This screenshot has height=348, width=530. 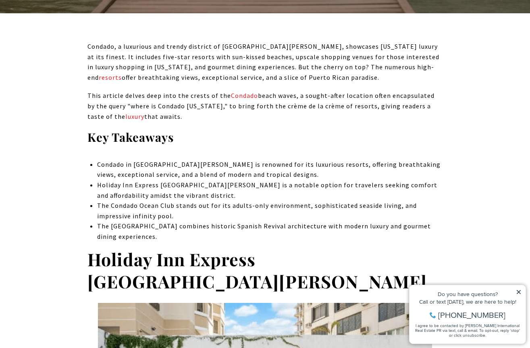 What do you see at coordinates (261, 106) in the screenshot?
I see `span: This article delves deep into the crests of the beach waves, a sought-after location often encaps...` at bounding box center [261, 106].